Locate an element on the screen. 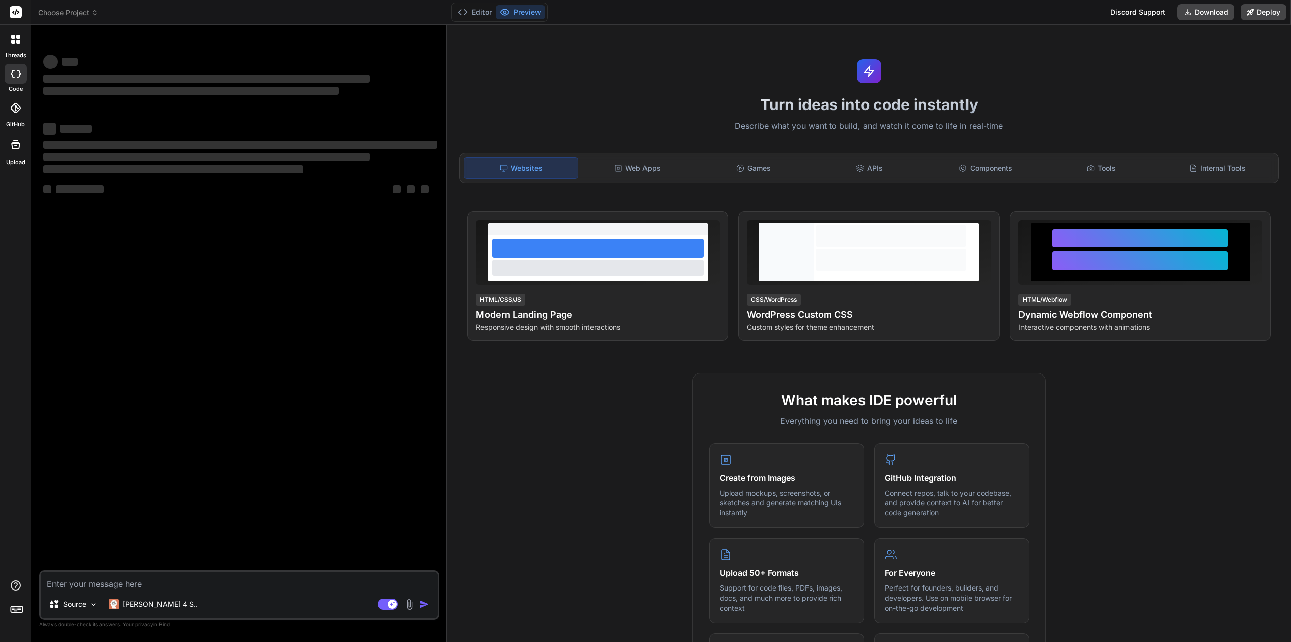 The image size is (1291, 642). button: Download is located at coordinates (1205, 12).